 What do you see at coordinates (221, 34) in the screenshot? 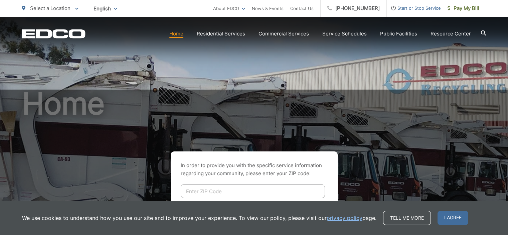
I see `a: Residential Services` at bounding box center [221, 34].